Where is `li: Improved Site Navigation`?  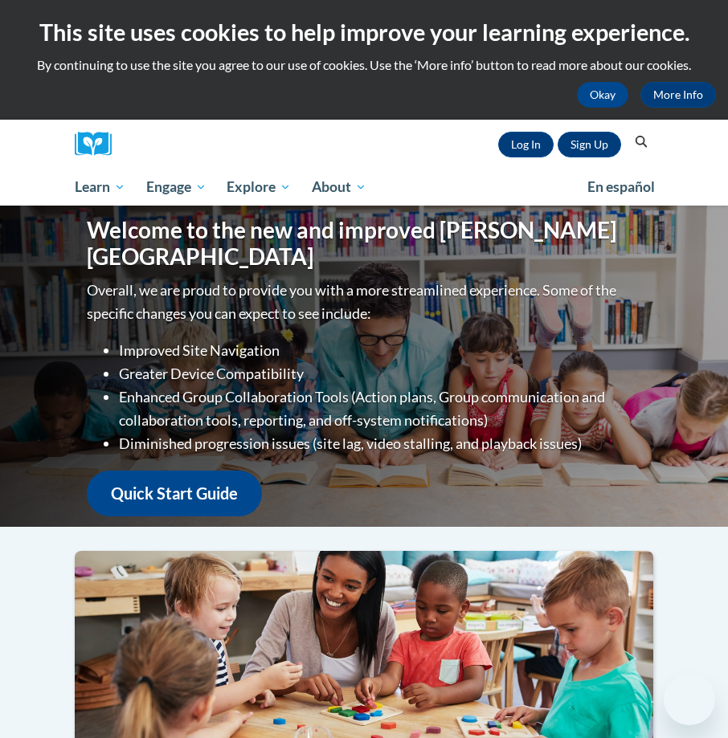 li: Improved Site Navigation is located at coordinates (380, 350).